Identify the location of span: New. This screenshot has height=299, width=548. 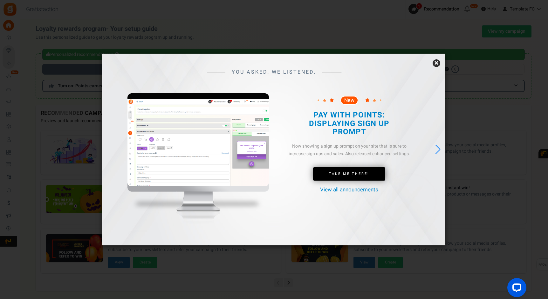
(349, 100).